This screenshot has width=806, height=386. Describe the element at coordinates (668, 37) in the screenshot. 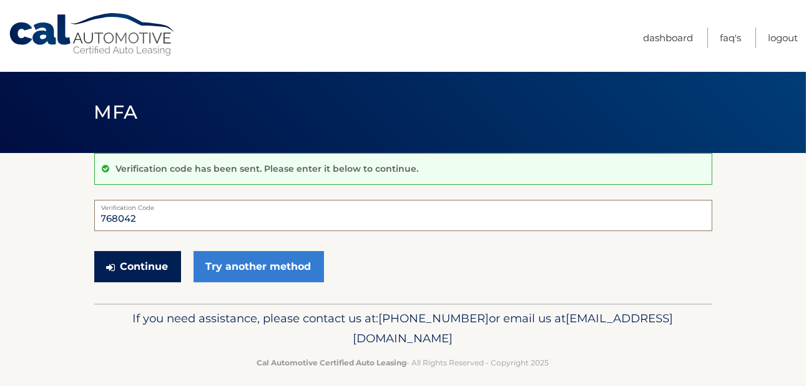

I see `a: Dashboard` at that location.